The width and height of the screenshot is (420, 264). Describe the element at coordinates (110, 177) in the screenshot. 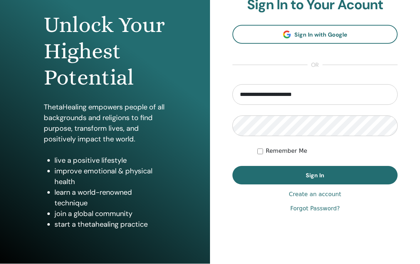

I see `li: improve emotional & physical health` at that location.